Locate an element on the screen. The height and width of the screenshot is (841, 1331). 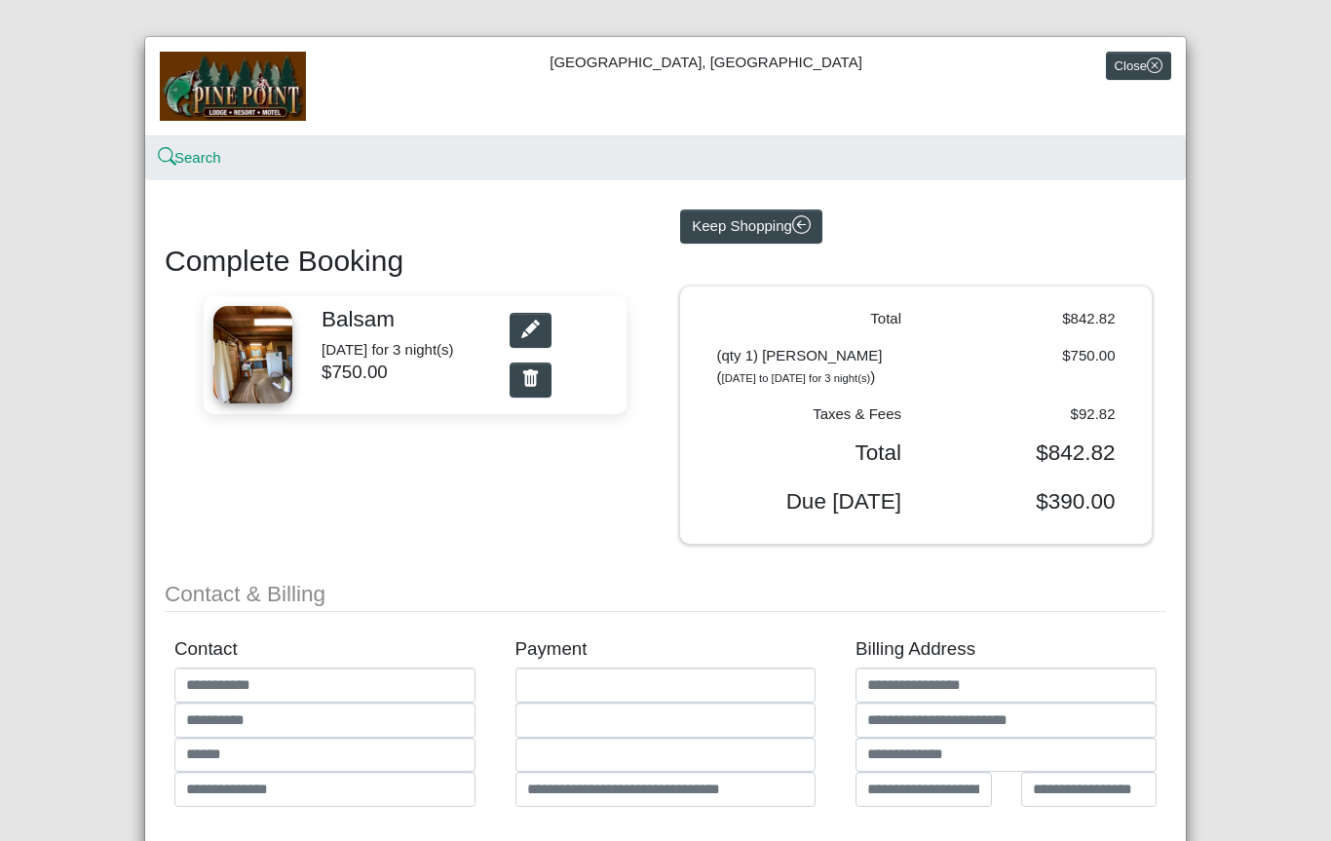
h2: Complete Booking is located at coordinates (665, 261).